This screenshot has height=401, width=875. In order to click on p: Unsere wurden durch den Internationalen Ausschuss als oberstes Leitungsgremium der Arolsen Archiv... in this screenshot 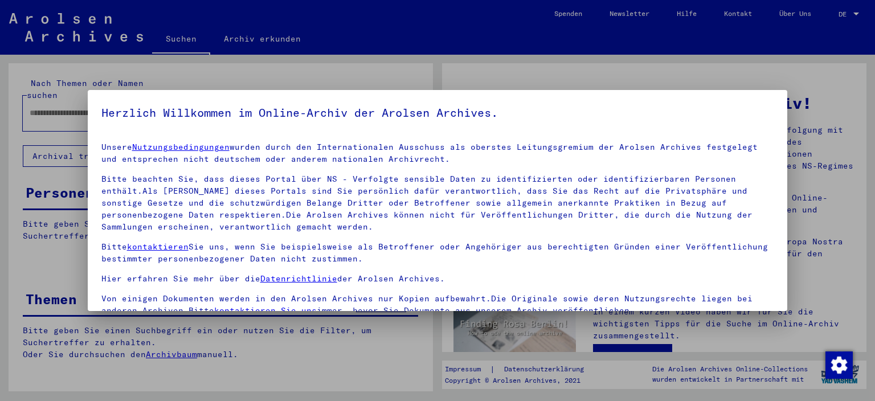, I will do `click(437, 153)`.